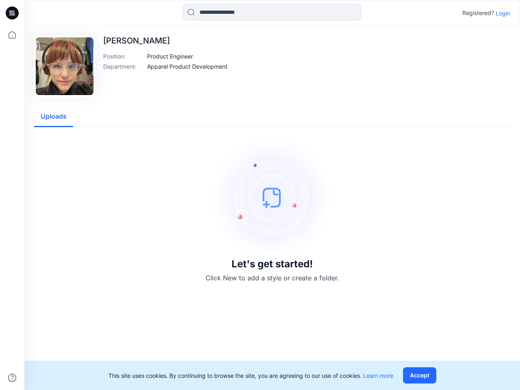 The image size is (520, 390). What do you see at coordinates (420, 376) in the screenshot?
I see `button: Accept` at bounding box center [420, 376].